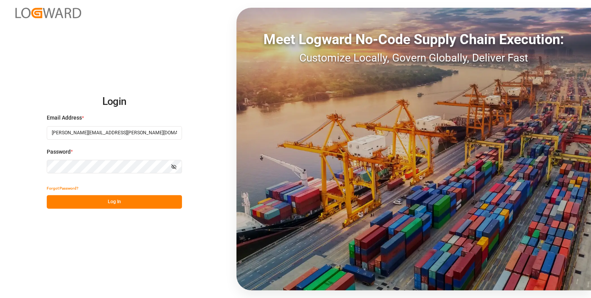 This screenshot has width=591, height=298. I want to click on button: Forgot Password?, so click(63, 188).